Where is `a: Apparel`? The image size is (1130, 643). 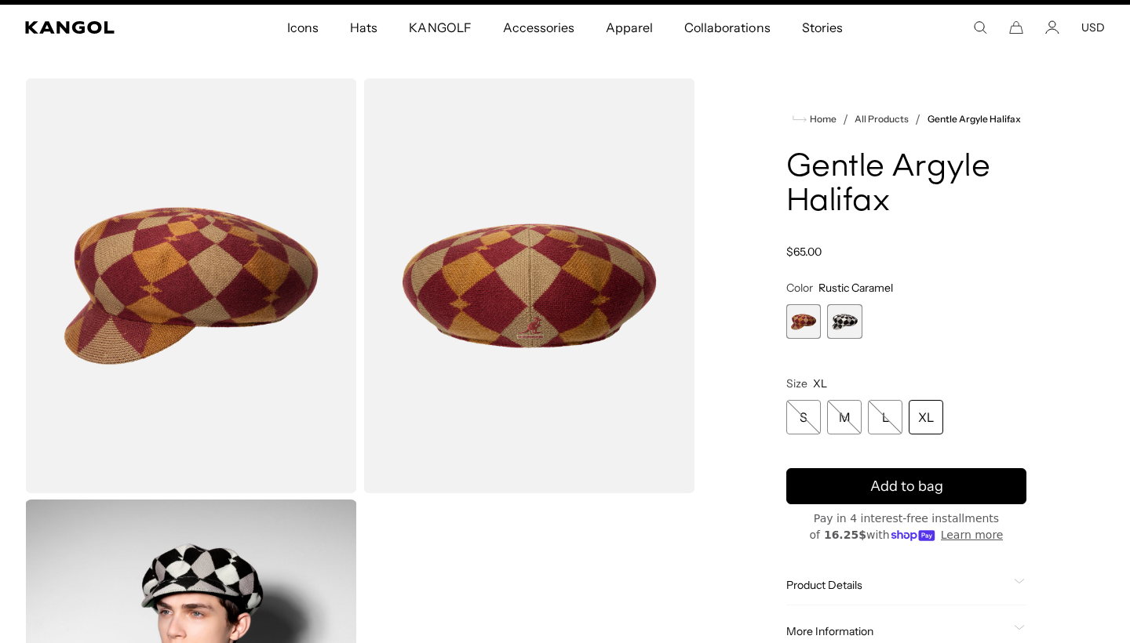
a: Apparel is located at coordinates (629, 27).